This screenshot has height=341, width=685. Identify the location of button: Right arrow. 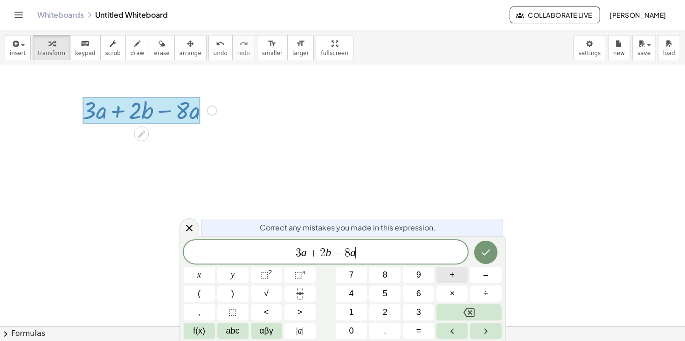
(485, 331).